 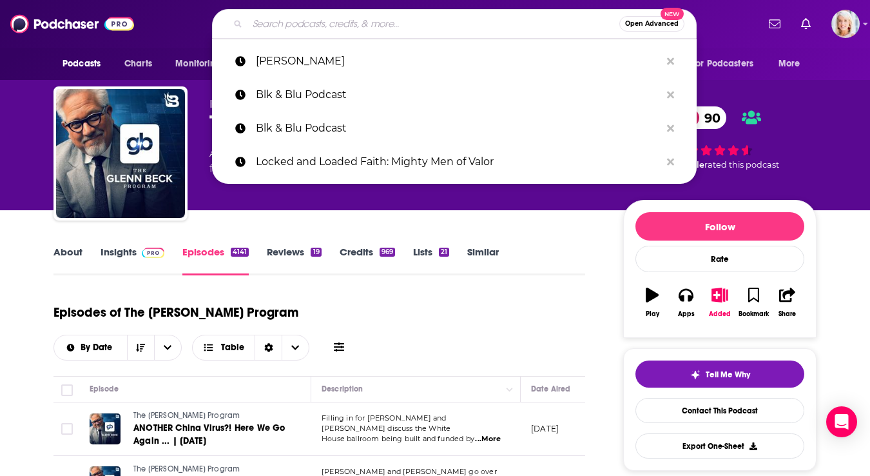 What do you see at coordinates (720, 226) in the screenshot?
I see `button: Follow` at bounding box center [720, 226].